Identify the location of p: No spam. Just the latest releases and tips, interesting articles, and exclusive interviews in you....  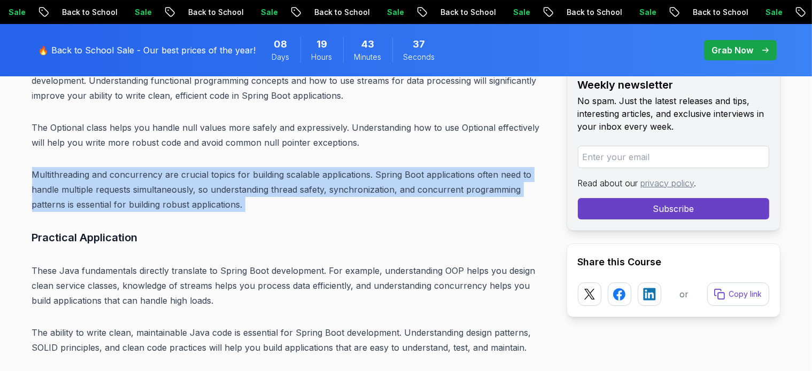
(673, 114).